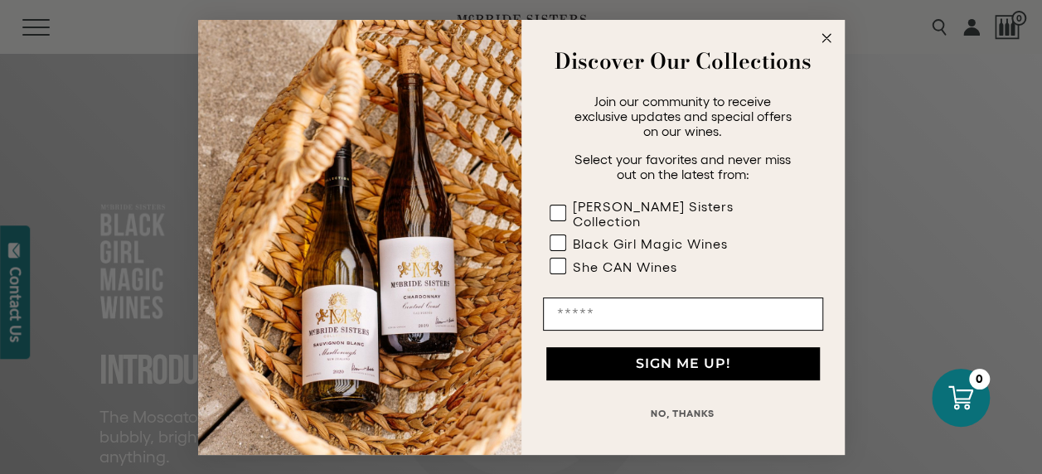 The width and height of the screenshot is (1042, 474). What do you see at coordinates (683, 414) in the screenshot?
I see `button: NO, THANKS` at bounding box center [683, 414].